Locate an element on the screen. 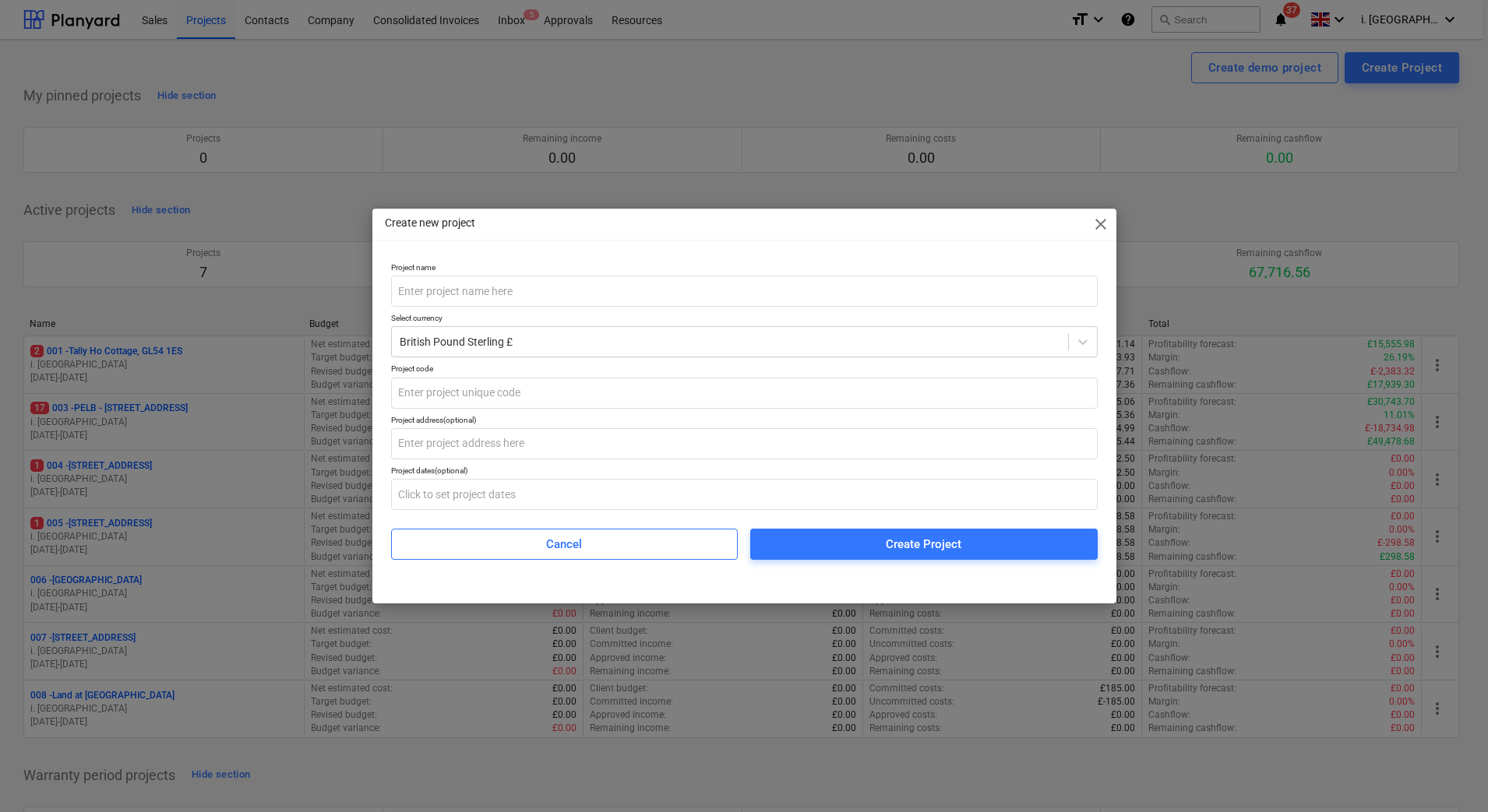 Image resolution: width=1488 pixels, height=812 pixels. input: Enter project address here is located at coordinates (744, 444).